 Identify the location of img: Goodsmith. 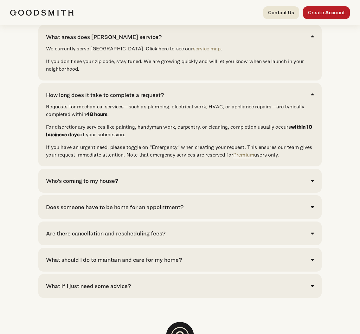
(42, 13).